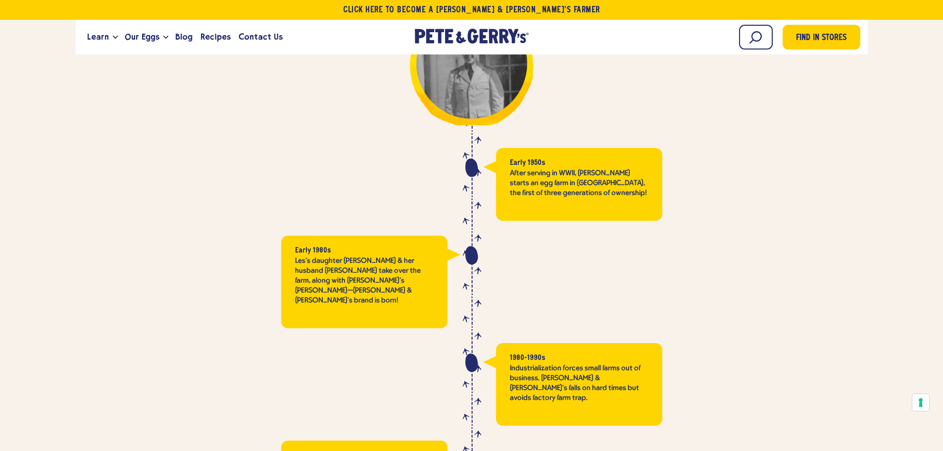  What do you see at coordinates (215, 37) in the screenshot?
I see `span: Recipes` at bounding box center [215, 37].